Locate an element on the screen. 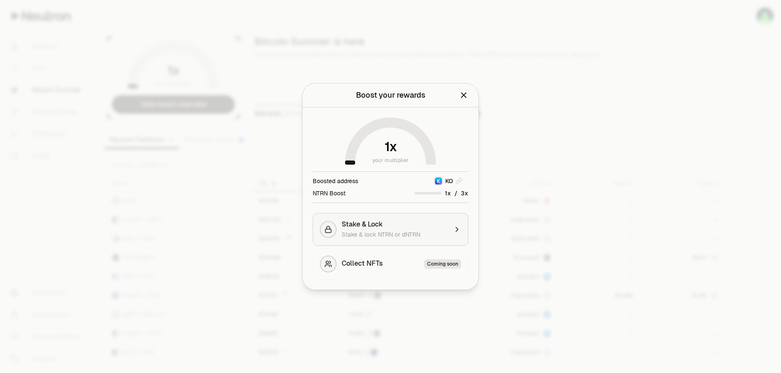 This screenshot has width=781, height=373. span: Stake & Lock is located at coordinates (362, 224).